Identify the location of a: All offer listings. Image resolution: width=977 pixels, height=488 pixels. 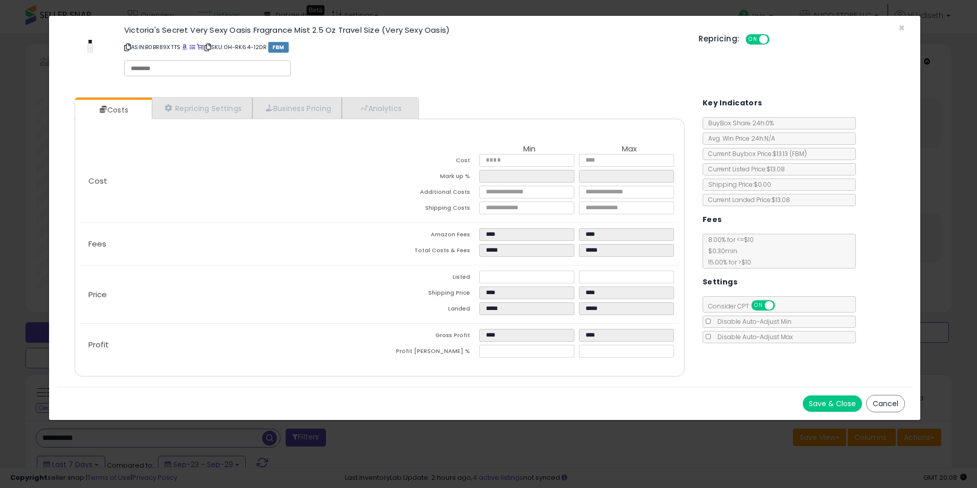
(192, 47).